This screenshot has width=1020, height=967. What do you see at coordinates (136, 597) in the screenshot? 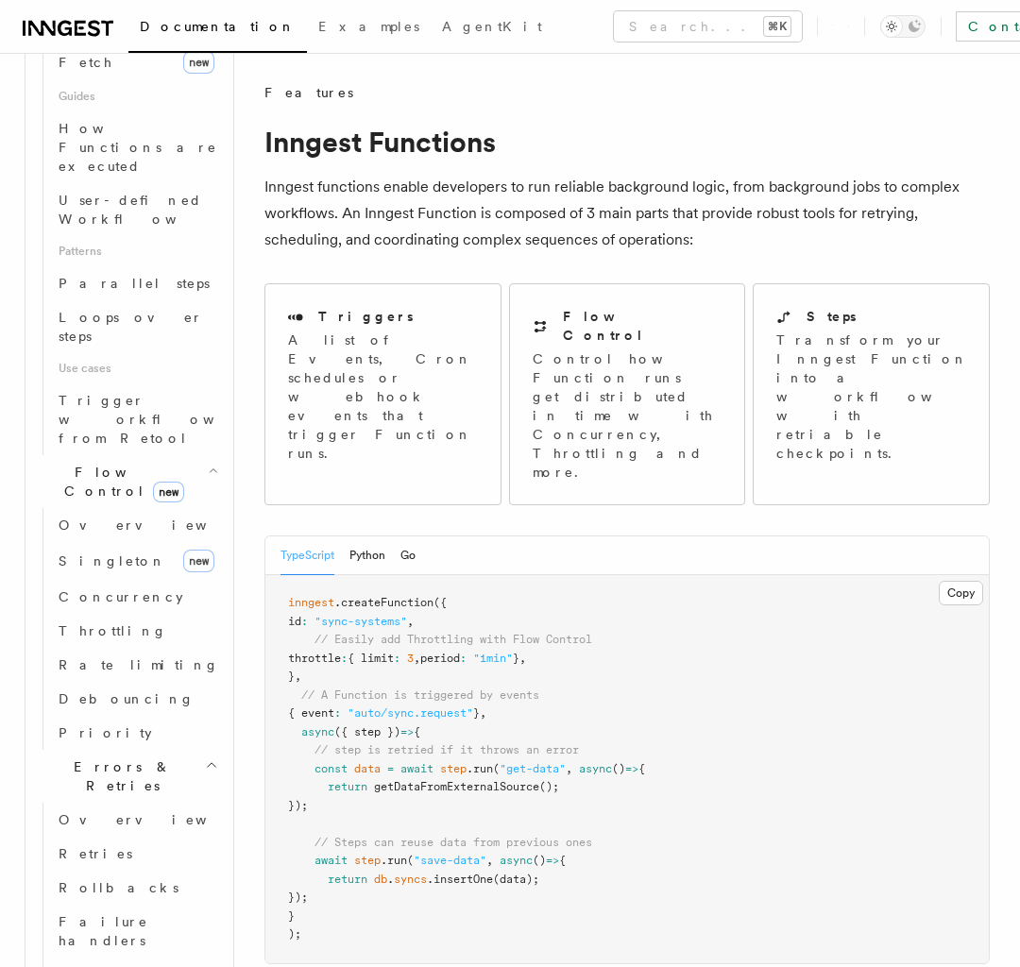
I see `a: Concurrency` at bounding box center [136, 597].